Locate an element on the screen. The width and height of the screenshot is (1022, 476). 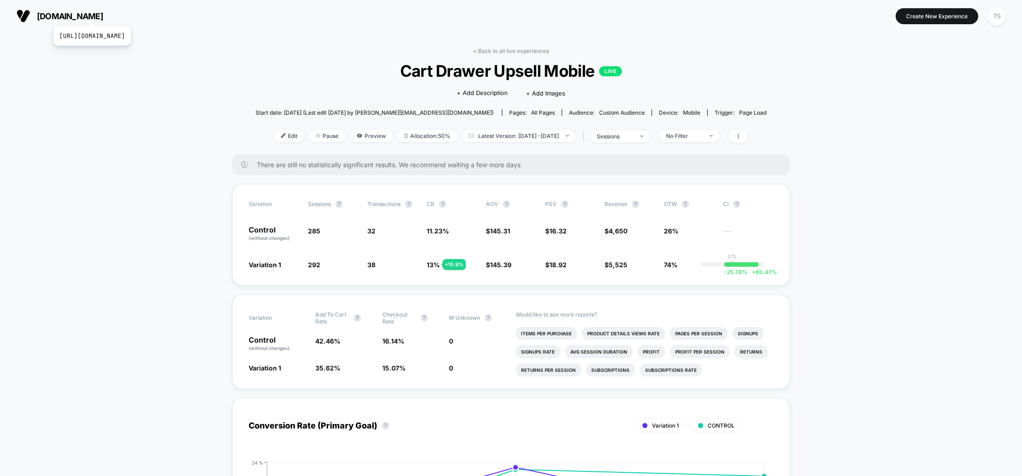
span: M Unknown is located at coordinates (465, 317).